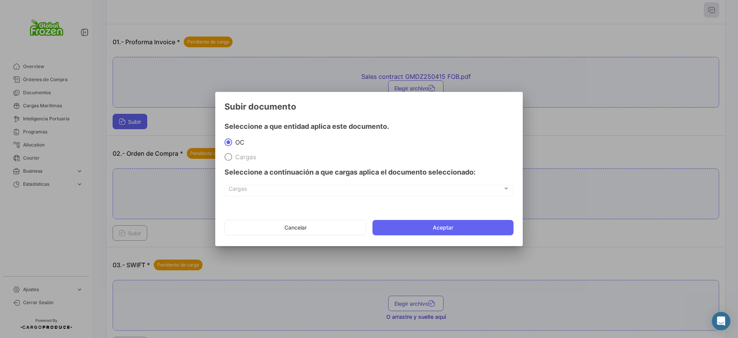 The image size is (738, 338). Describe the element at coordinates (295, 228) in the screenshot. I see `button: Cancelar` at that location.